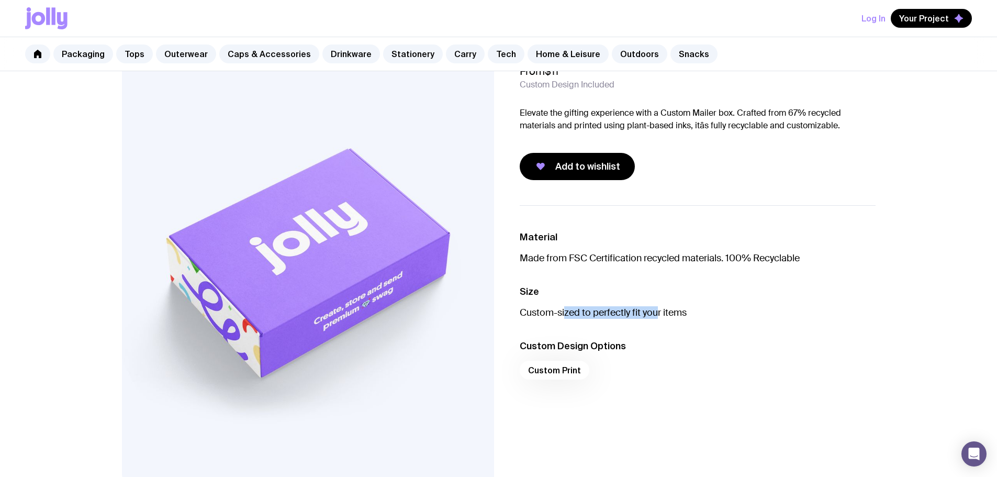 The width and height of the screenshot is (997, 477). I want to click on a: Carry, so click(465, 54).